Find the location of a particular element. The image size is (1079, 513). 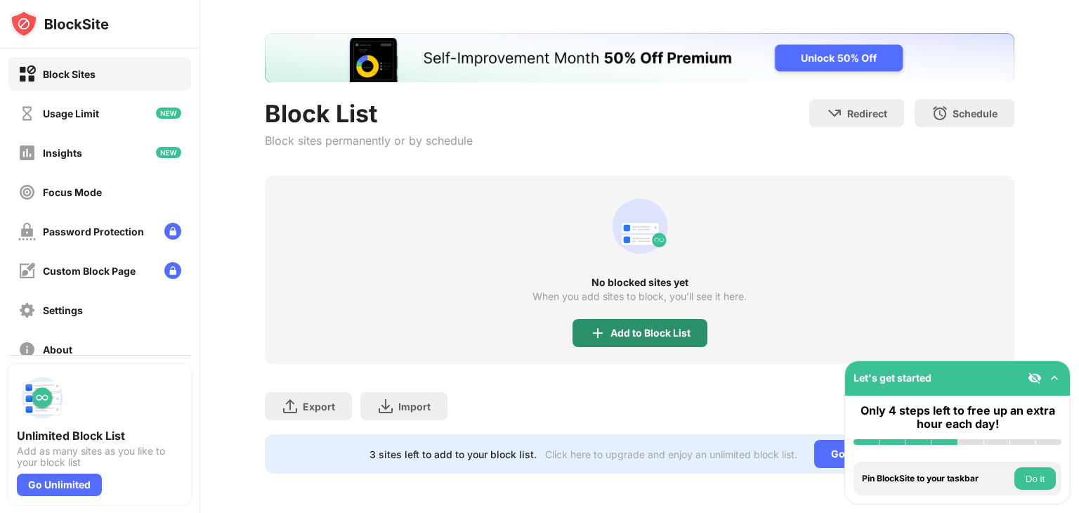

div: Password Protection is located at coordinates (93, 231).